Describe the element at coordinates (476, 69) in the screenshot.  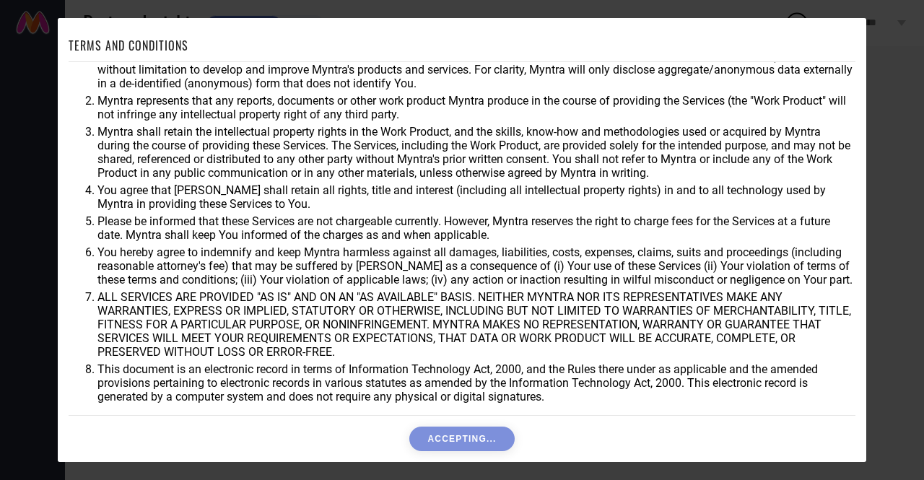
I see `li: You agree that Myntra may use aggregate and anonymized data for any business purpose during or af...` at that location.